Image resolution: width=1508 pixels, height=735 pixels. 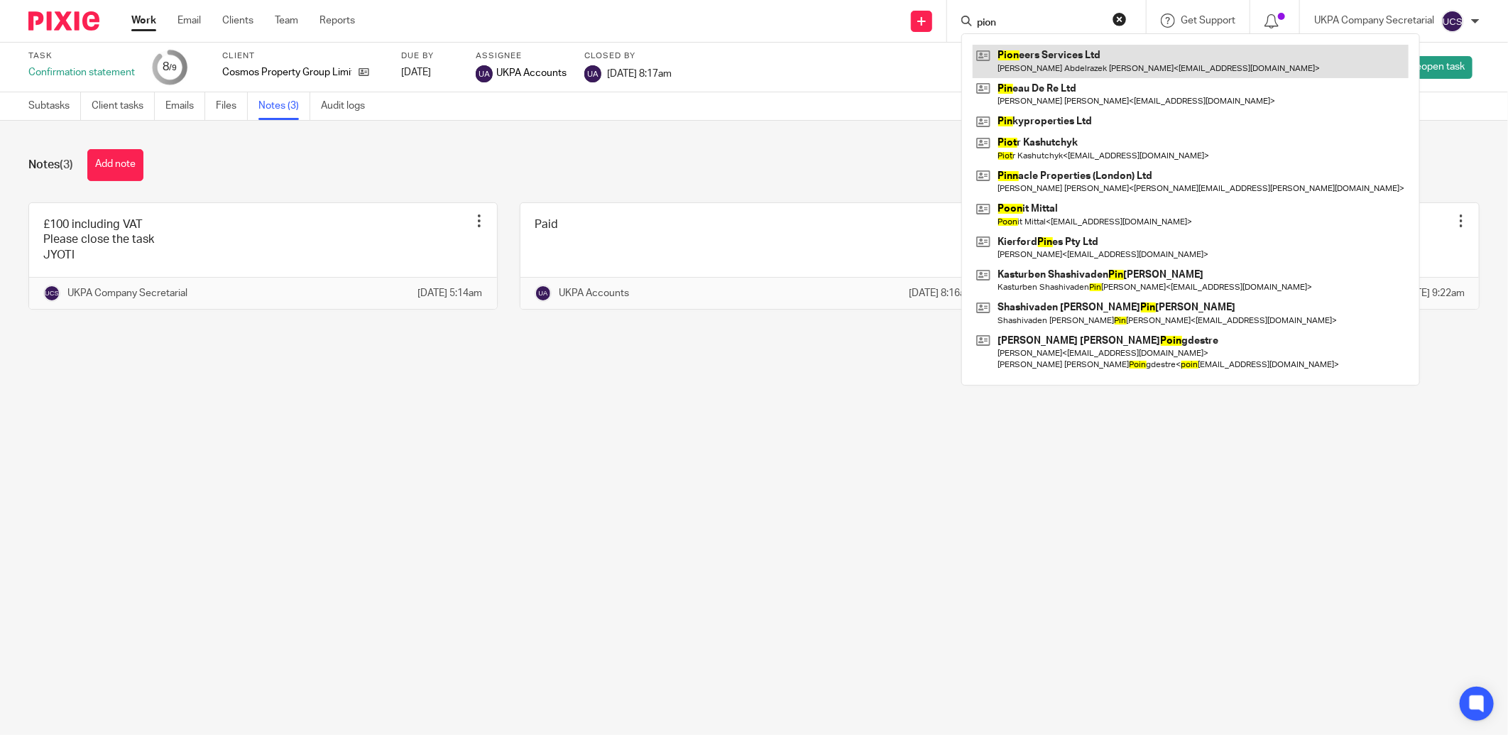 I want to click on label: Client, so click(x=302, y=56).